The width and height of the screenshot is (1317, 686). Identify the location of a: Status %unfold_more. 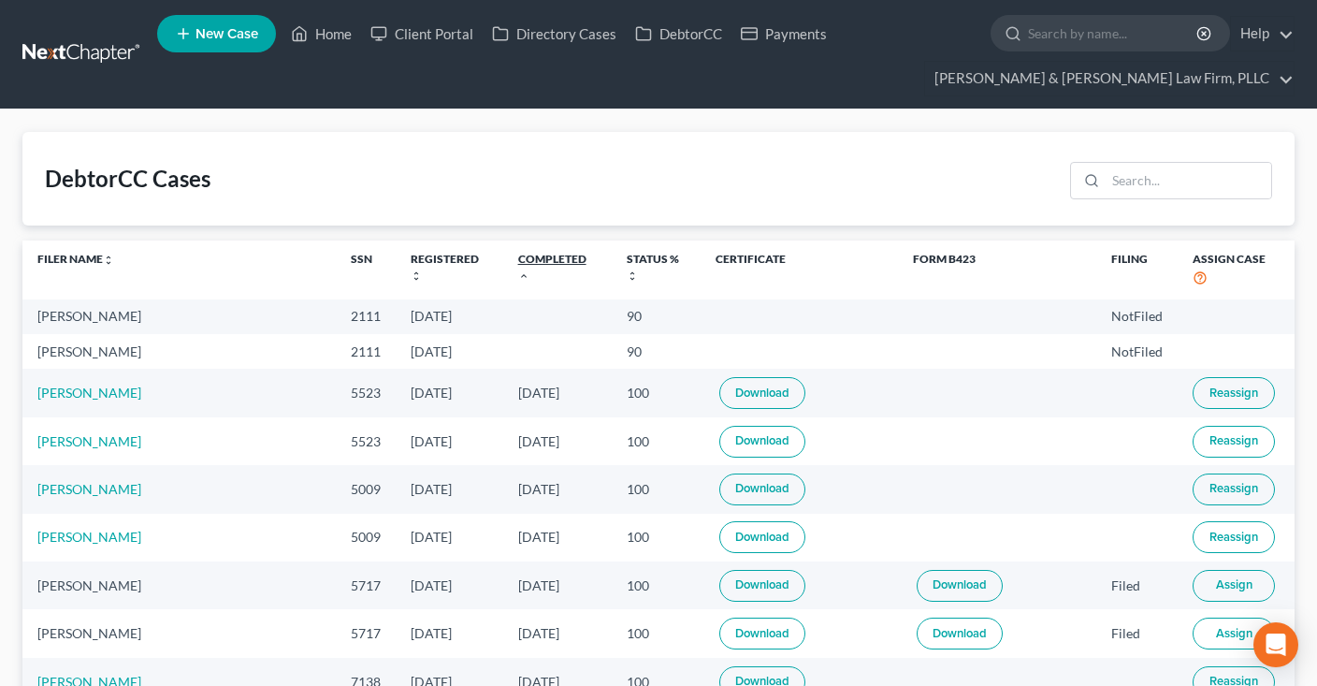
(653, 267).